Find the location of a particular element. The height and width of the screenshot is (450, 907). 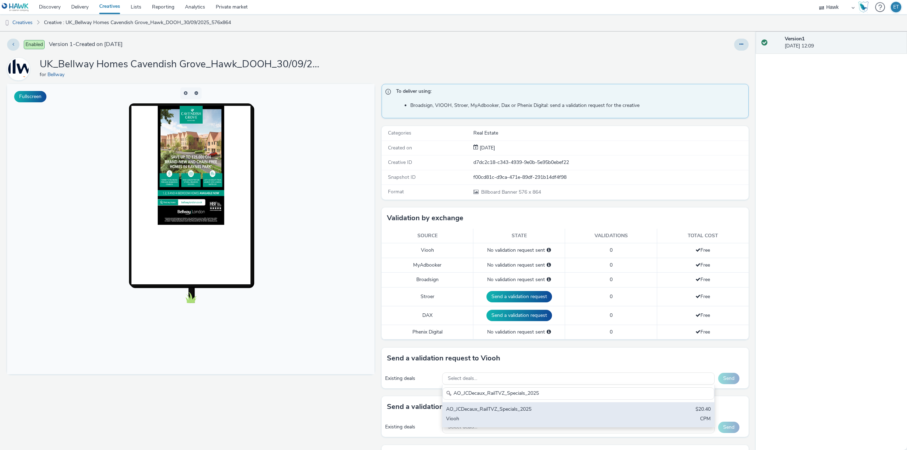

span: Billboard Banner is located at coordinates (500, 192).